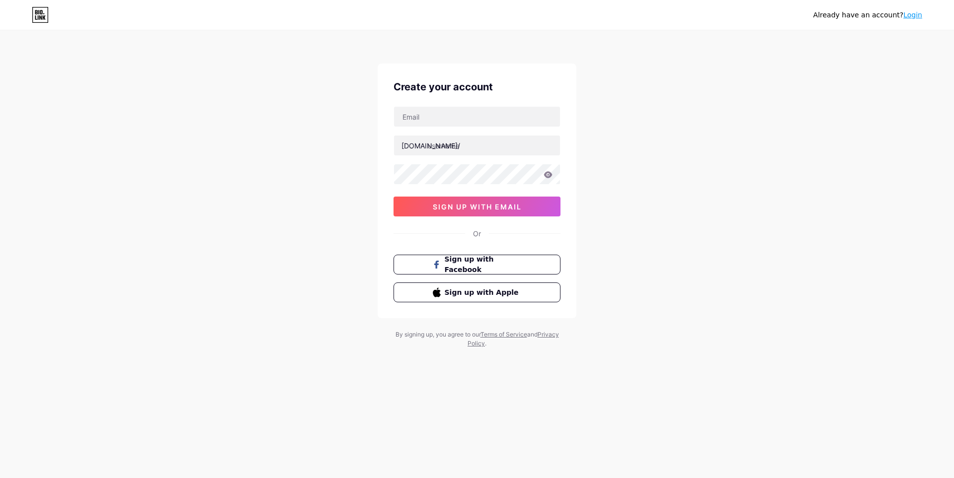 Image resolution: width=954 pixels, height=478 pixels. Describe the element at coordinates (477, 207) in the screenshot. I see `button: sign up with email` at that location.